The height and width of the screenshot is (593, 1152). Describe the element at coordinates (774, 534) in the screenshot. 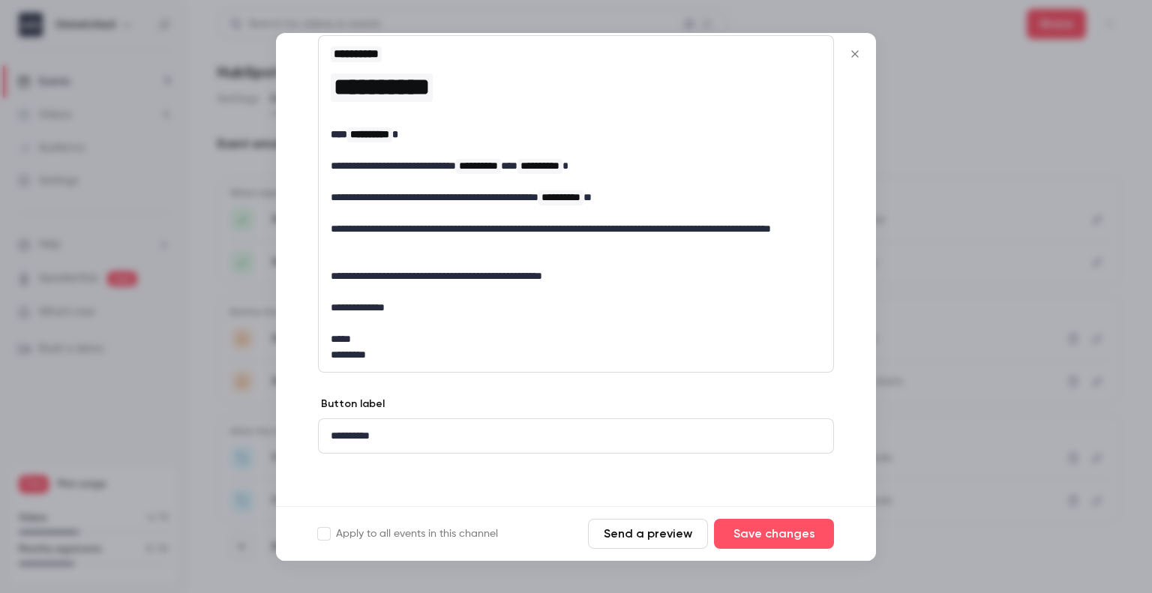

I see `button: Save changes` at that location.